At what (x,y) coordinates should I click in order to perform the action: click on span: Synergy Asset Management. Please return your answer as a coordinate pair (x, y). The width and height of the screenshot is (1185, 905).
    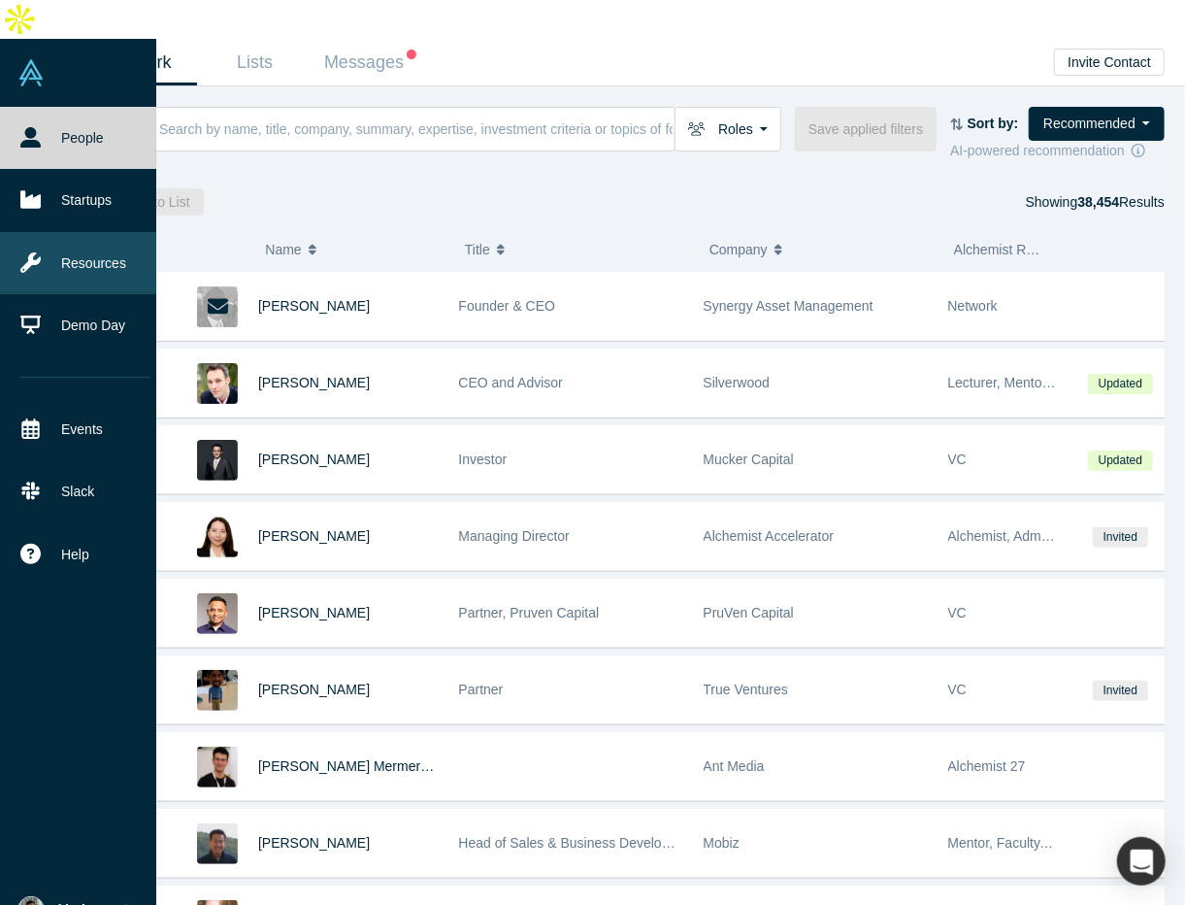
    Looking at the image, I should click on (788, 306).